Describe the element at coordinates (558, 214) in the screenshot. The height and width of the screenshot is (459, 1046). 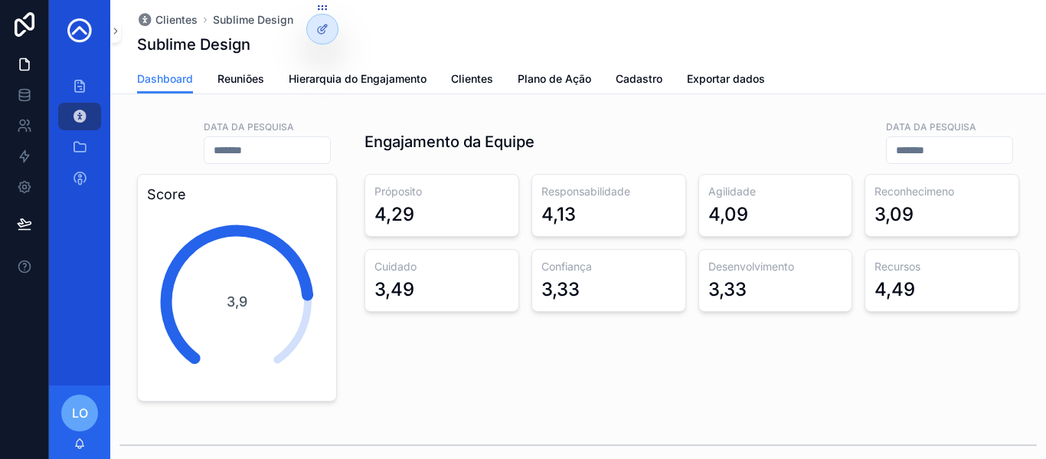
I see `div: 4,13` at that location.